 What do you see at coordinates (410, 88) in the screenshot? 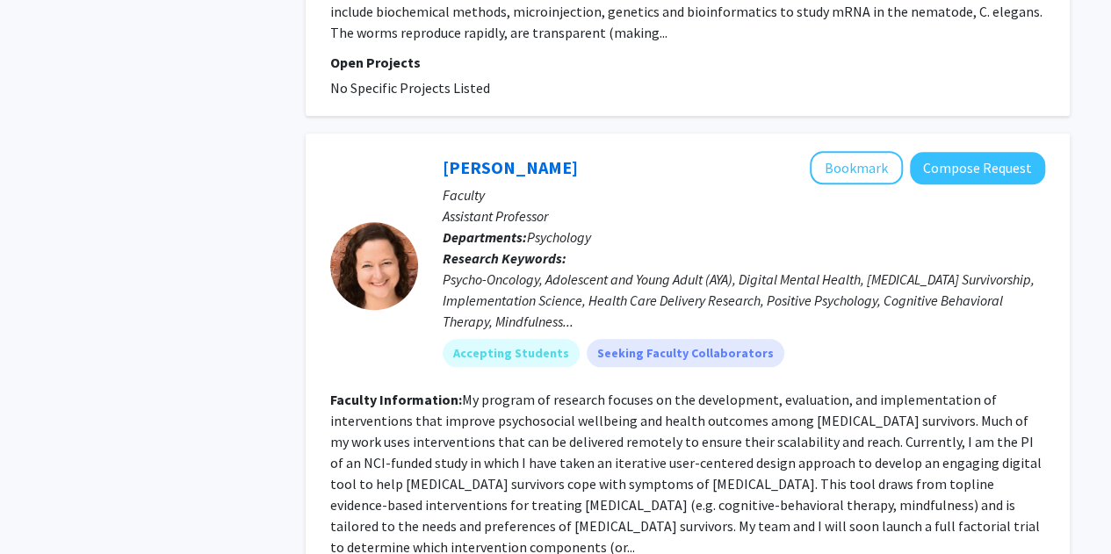
I see `span: No Specific Projects Listed` at bounding box center [410, 88].